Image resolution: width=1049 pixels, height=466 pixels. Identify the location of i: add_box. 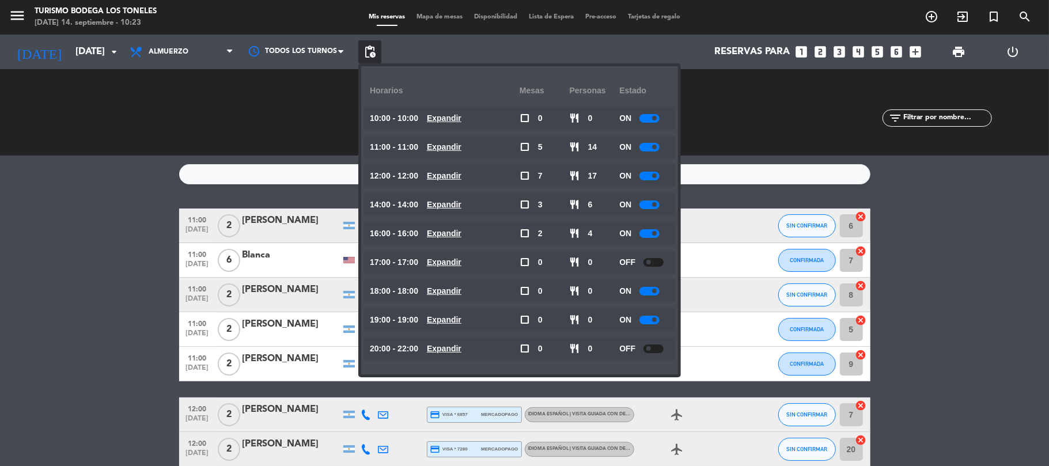
(916, 52).